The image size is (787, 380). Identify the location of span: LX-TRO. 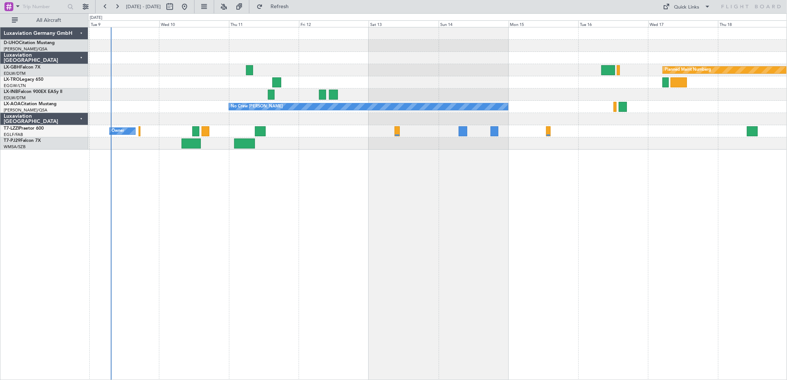
(11, 80).